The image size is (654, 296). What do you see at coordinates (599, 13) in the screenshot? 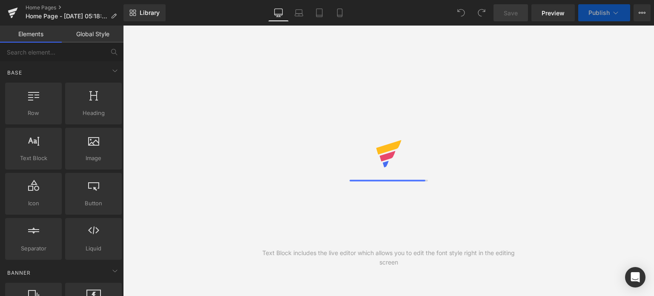
I see `span: Publish` at bounding box center [599, 13].